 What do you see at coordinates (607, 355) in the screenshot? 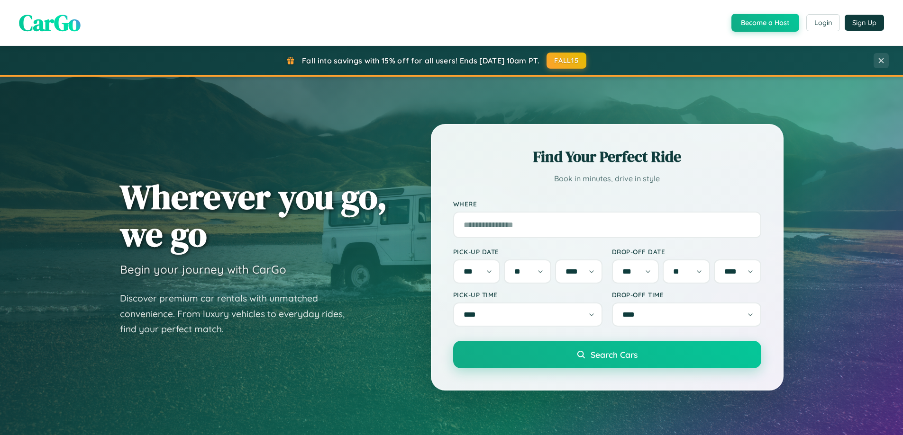
I see `button: Search Cars` at bounding box center [607, 355].